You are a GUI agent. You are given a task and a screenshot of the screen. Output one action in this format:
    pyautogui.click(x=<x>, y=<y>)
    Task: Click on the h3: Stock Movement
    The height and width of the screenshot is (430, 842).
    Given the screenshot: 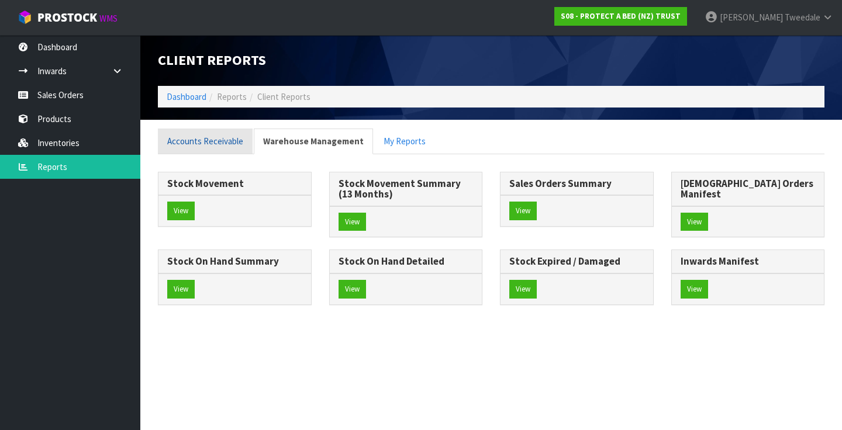 What is the action you would take?
    pyautogui.click(x=235, y=184)
    